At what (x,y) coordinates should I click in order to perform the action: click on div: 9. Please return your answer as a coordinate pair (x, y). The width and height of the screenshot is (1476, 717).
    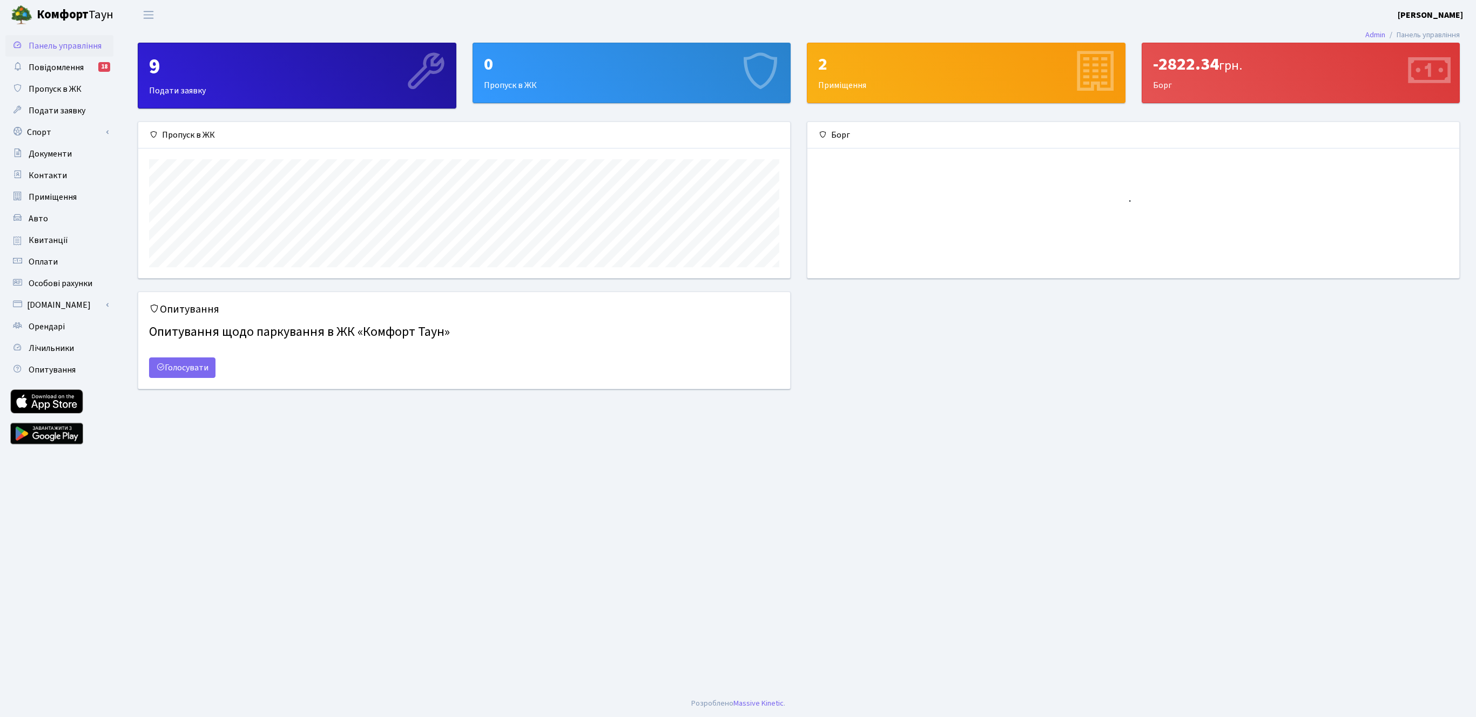
    Looking at the image, I should click on (297, 67).